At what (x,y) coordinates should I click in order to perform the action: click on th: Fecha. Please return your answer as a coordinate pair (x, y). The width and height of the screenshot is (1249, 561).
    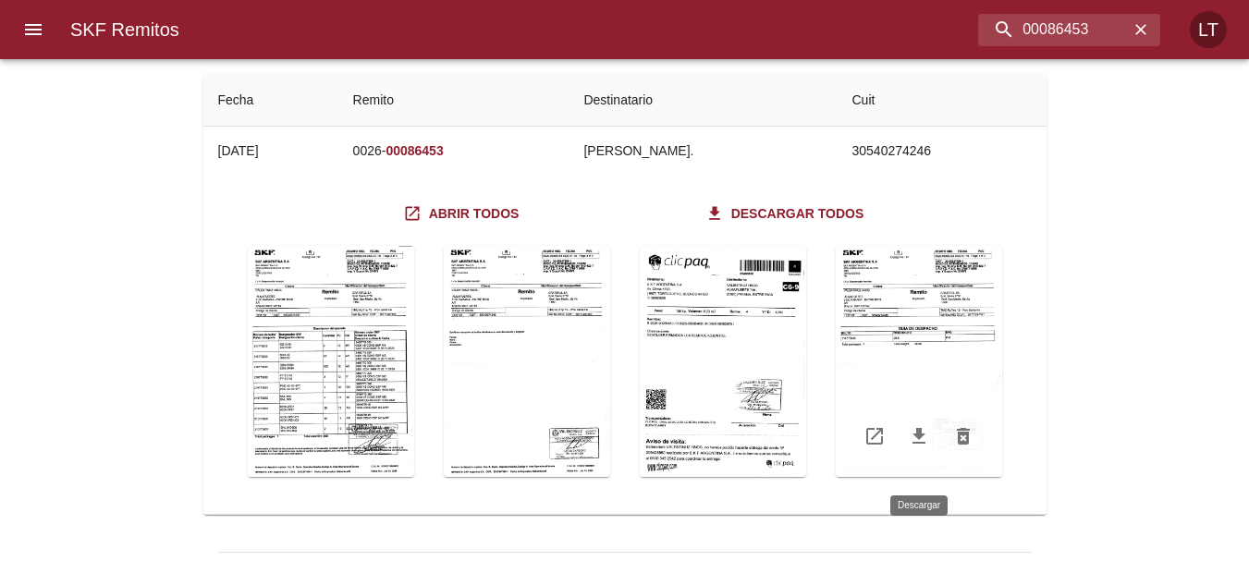
    Looking at the image, I should click on (271, 100).